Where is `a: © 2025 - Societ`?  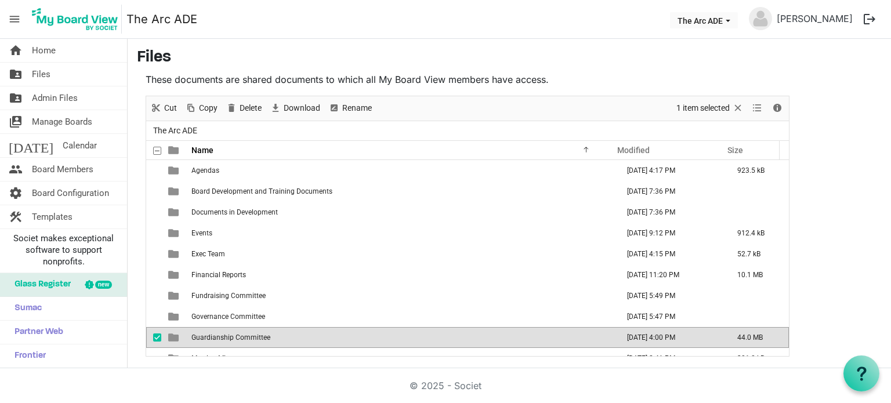 a: © 2025 - Societ is located at coordinates (445, 386).